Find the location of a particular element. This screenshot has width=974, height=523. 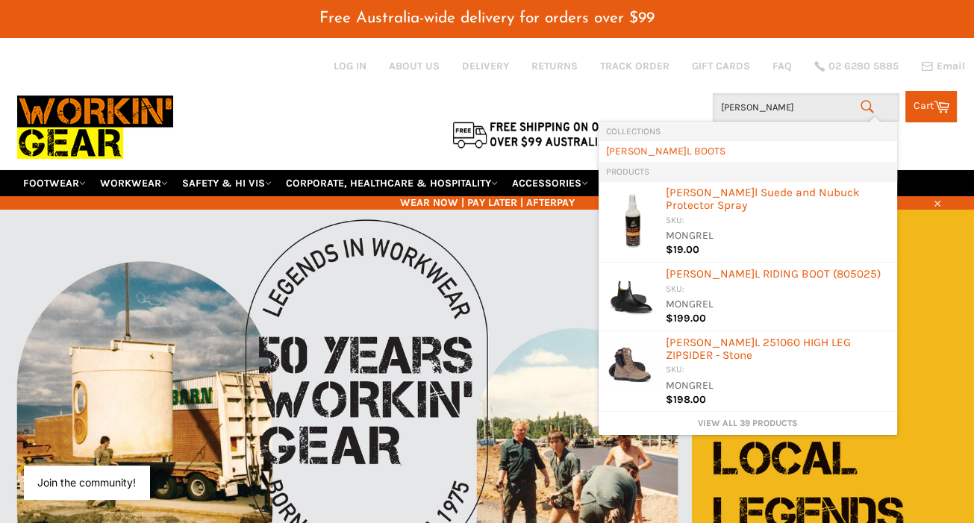

span: 02 6280 5885 is located at coordinates (864, 66).